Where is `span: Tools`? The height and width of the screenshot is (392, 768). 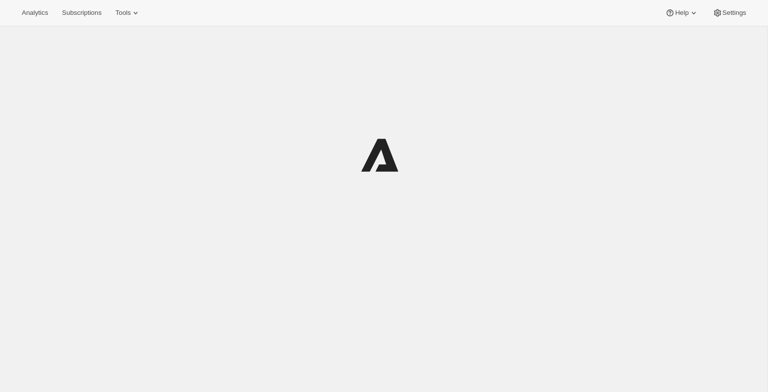
span: Tools is located at coordinates (123, 13).